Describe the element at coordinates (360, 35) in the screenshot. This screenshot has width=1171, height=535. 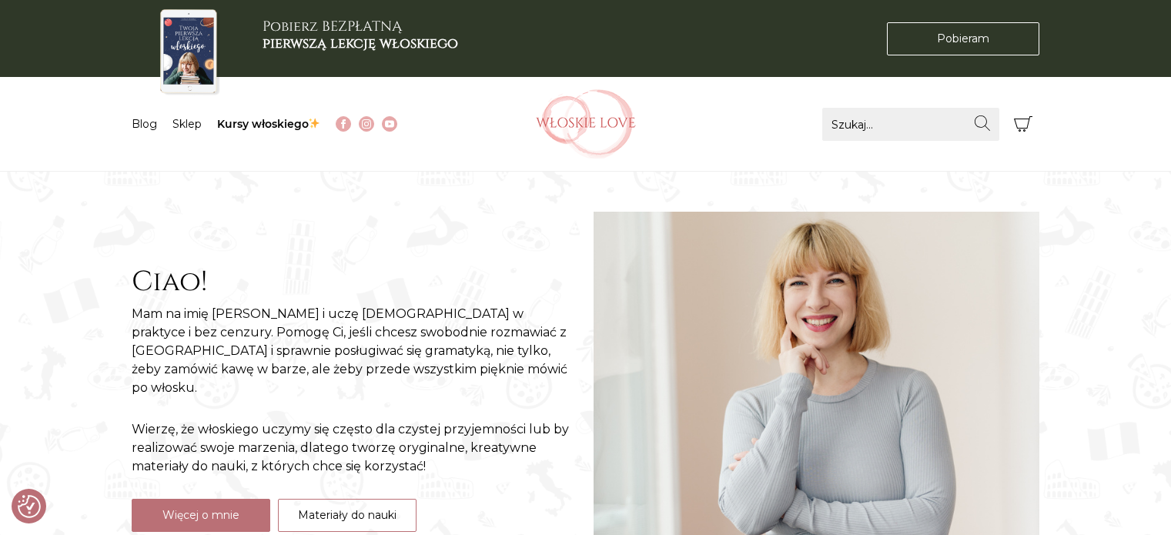
I see `h3: Pobierz BEZPŁATNĄ` at that location.